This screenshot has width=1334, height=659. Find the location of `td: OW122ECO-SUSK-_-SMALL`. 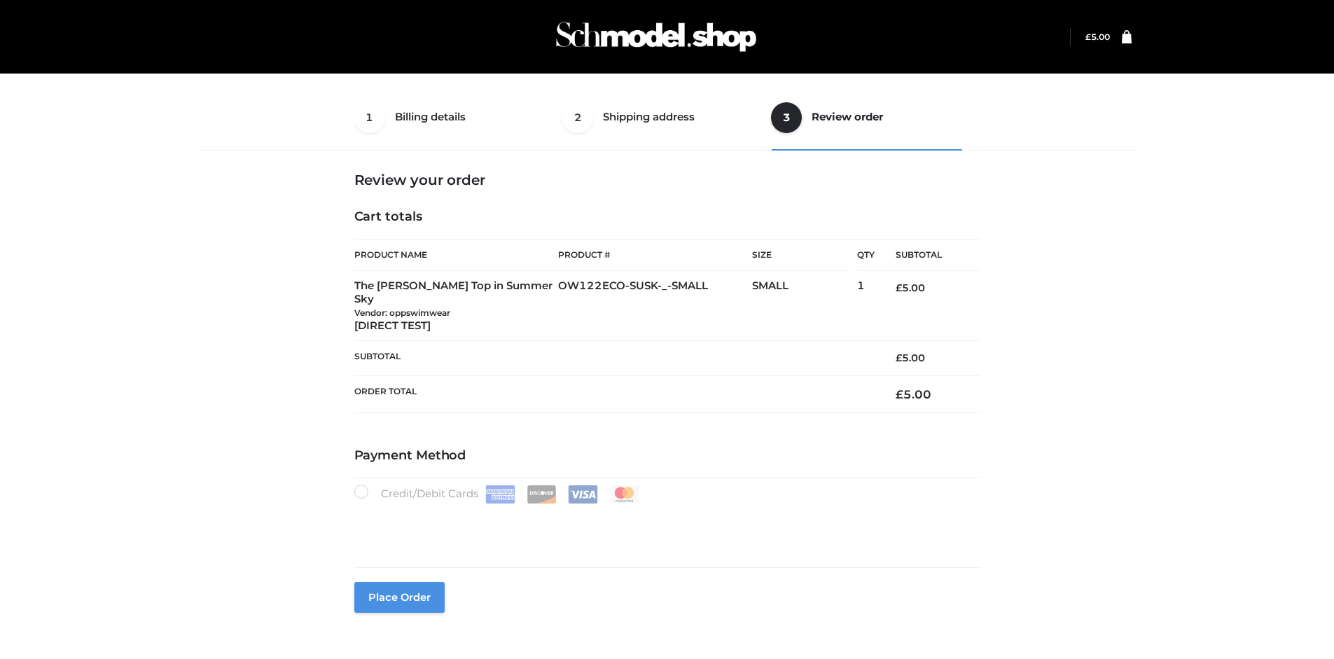

td: OW122ECO-SUSK-_-SMALL is located at coordinates (655, 306).